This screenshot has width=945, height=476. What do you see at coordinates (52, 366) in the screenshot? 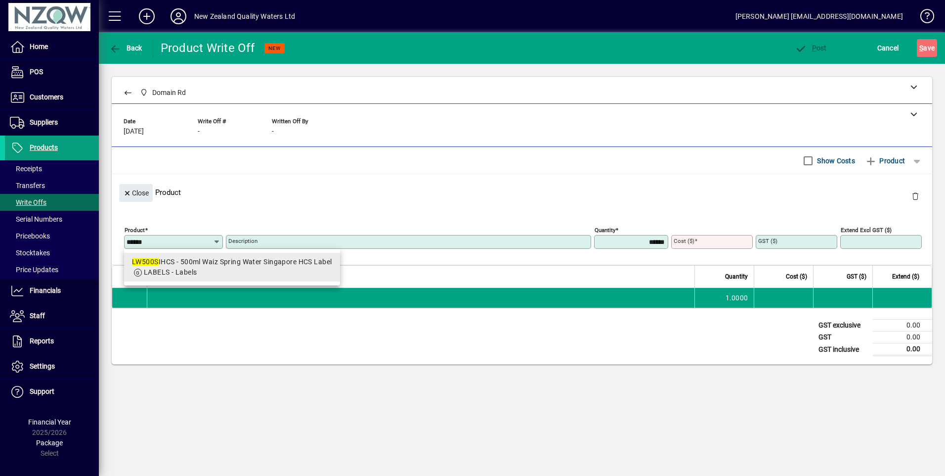
I see `a: Settings` at bounding box center [52, 366].